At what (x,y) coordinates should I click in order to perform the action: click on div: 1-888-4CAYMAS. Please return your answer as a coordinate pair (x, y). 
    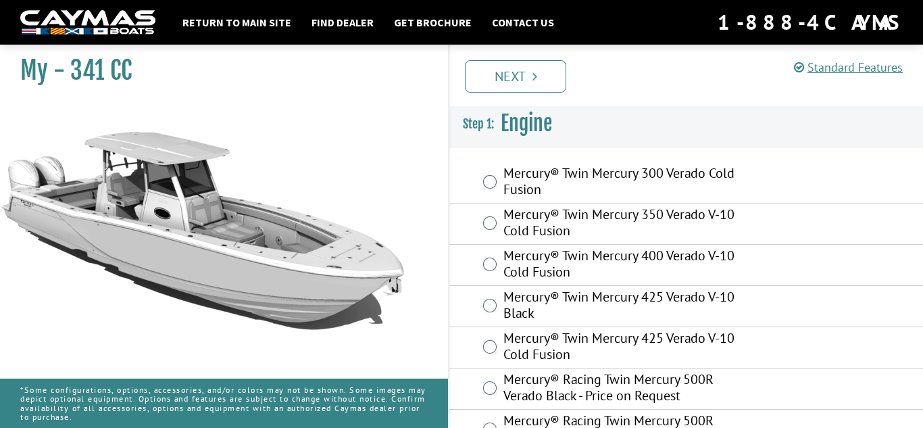
    Looking at the image, I should click on (810, 22).